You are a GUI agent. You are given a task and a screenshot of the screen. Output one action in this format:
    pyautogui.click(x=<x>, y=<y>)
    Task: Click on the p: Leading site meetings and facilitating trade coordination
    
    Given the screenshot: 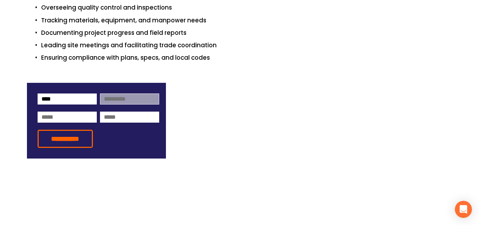 What is the action you would take?
    pyautogui.click(x=247, y=45)
    